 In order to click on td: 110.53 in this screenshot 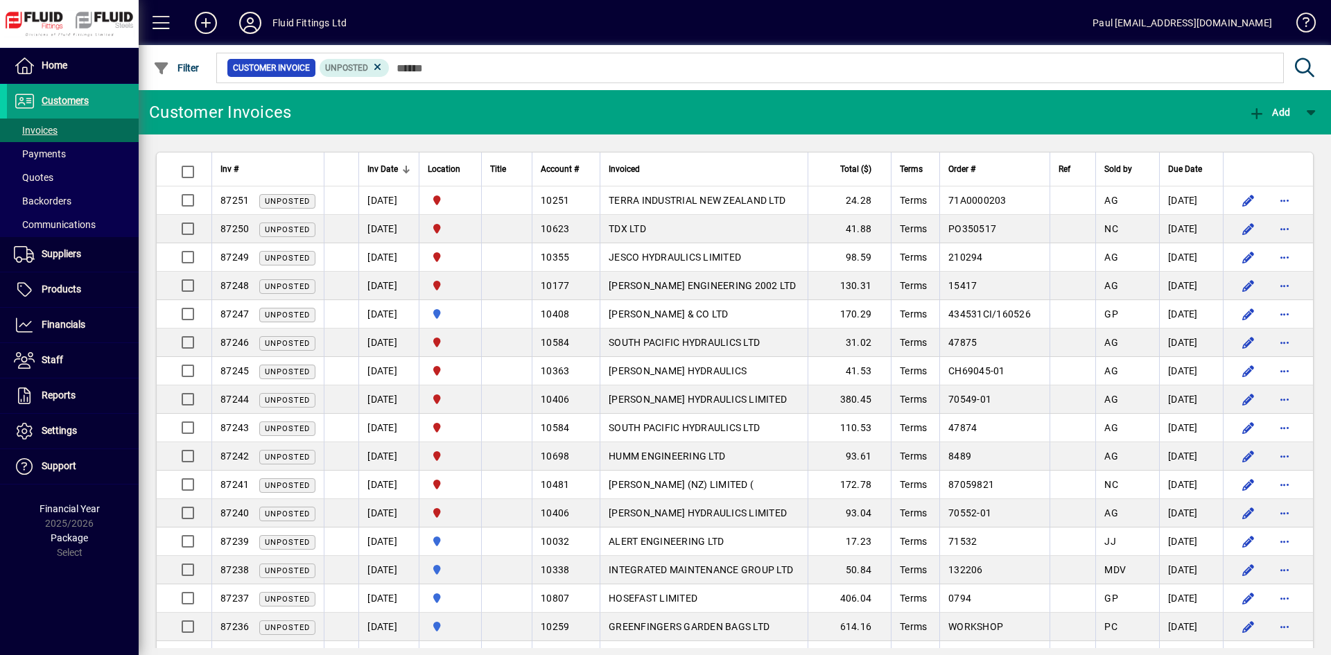, I will do `click(849, 428)`.